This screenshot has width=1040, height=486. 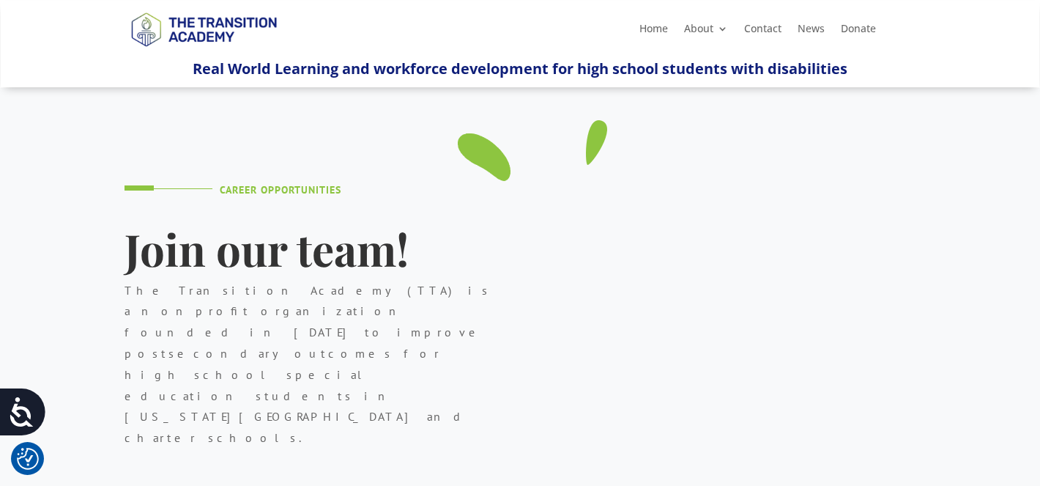 I want to click on img: tutor-09_green, so click(x=533, y=150).